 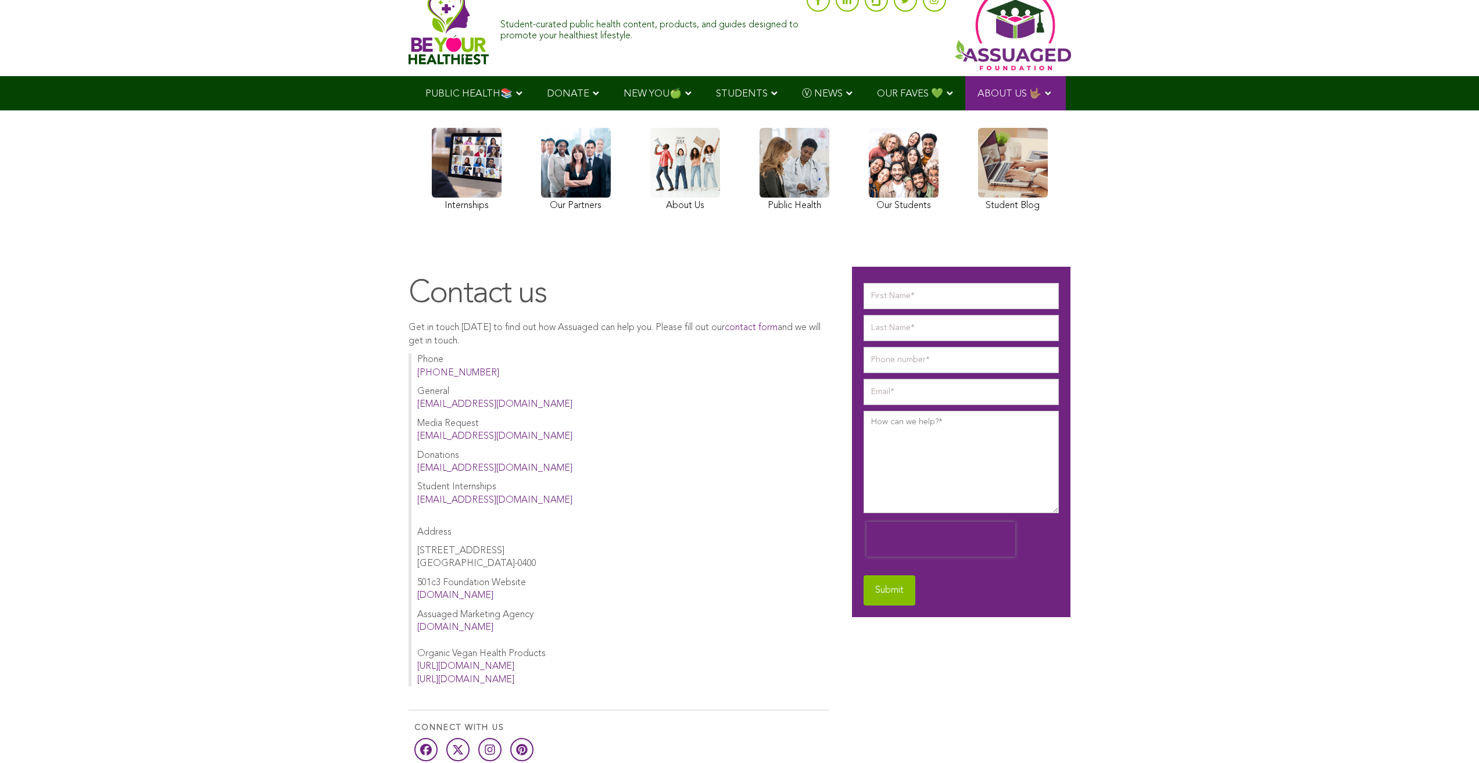 I want to click on input: First Name*, so click(x=961, y=296).